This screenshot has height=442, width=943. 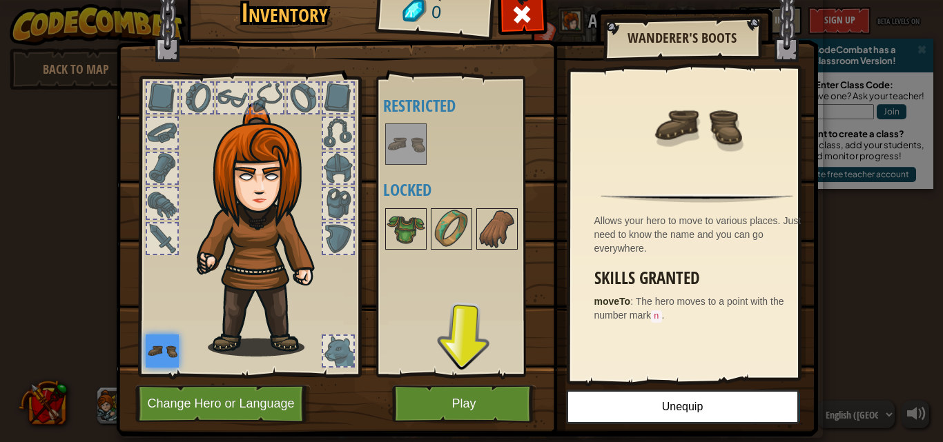 I want to click on h2: Wanderer's Boots, so click(x=682, y=38).